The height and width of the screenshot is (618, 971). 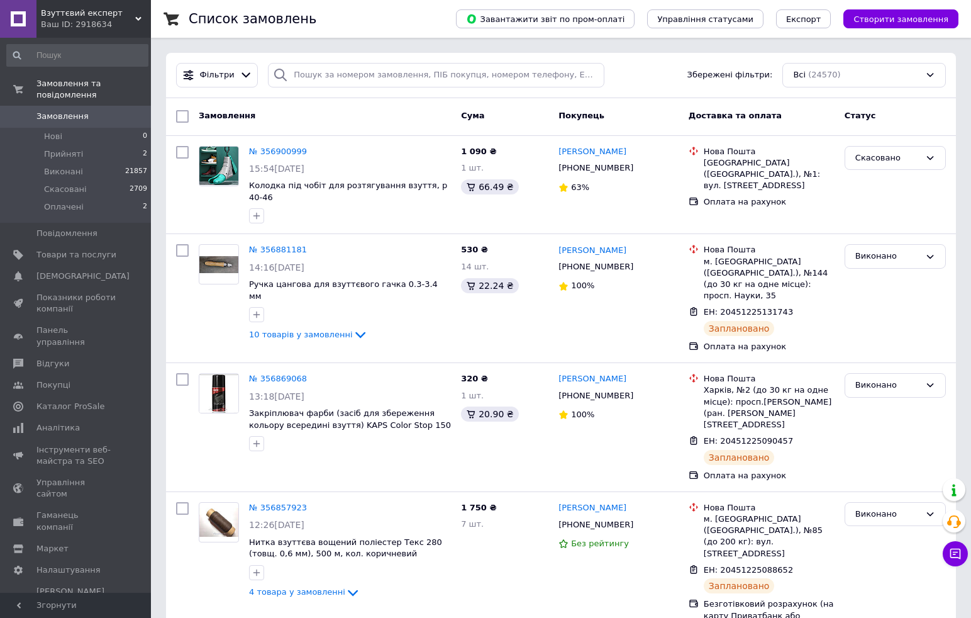 I want to click on span: 320 ₴, so click(x=474, y=378).